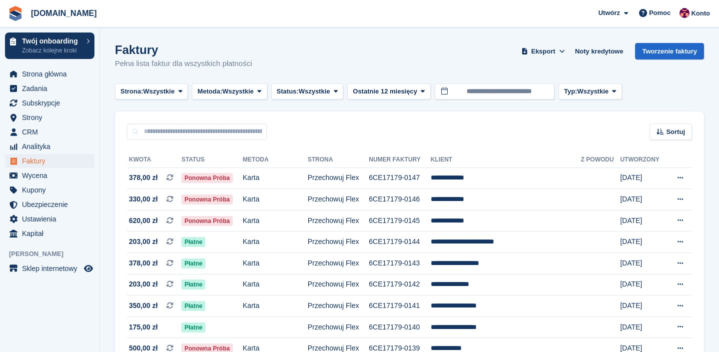  I want to click on span: Utwórz, so click(608, 13).